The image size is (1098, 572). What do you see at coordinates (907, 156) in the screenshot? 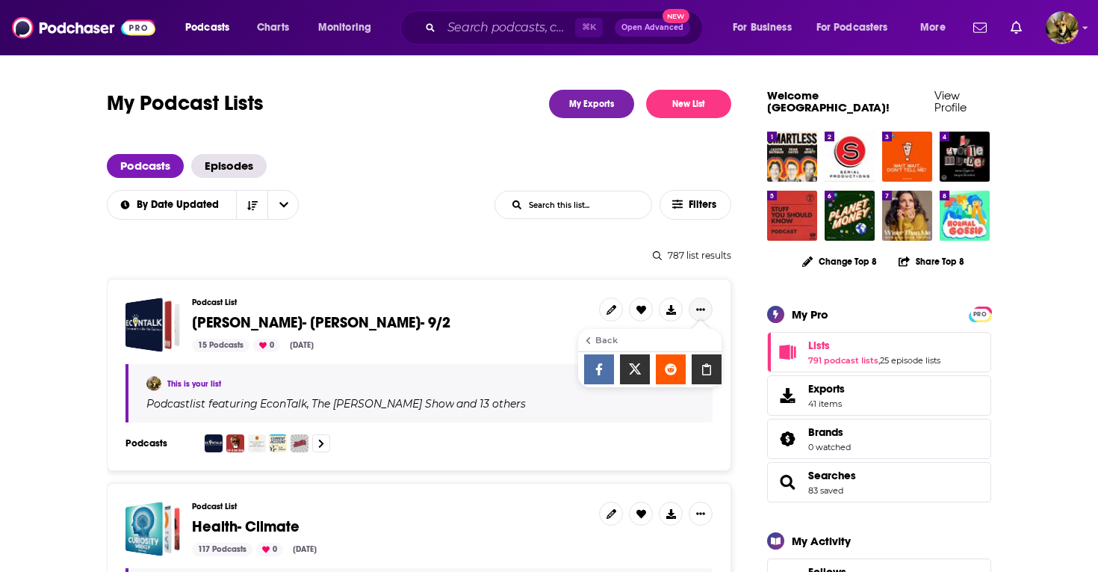
I see `img: Wait Wait... Don't Tell Me!` at bounding box center [907, 156].